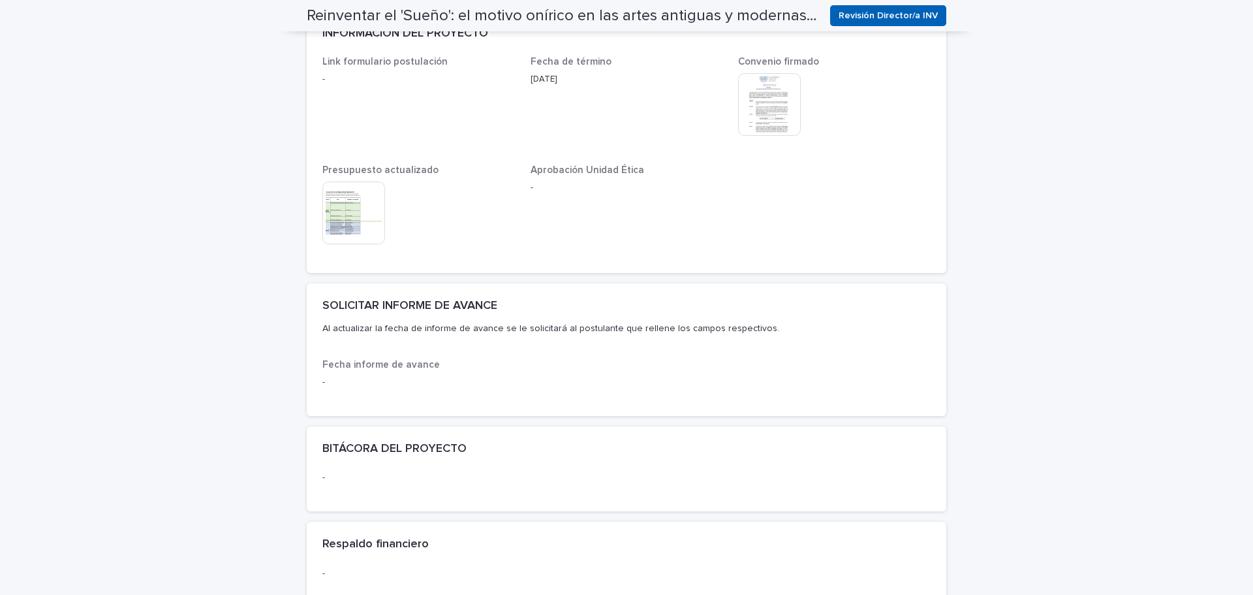 The image size is (1253, 595). What do you see at coordinates (624, 328) in the screenshot?
I see `p: Al actualizar la fecha de informe de avance se le solicitará al postulante que rellene los campos...` at bounding box center [624, 328].